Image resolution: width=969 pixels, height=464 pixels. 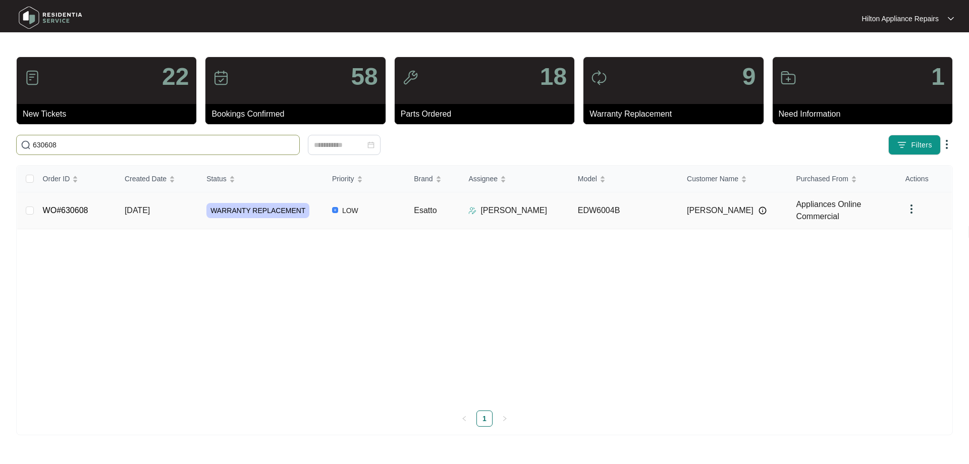 I want to click on img: Vercel Logo, so click(x=335, y=210).